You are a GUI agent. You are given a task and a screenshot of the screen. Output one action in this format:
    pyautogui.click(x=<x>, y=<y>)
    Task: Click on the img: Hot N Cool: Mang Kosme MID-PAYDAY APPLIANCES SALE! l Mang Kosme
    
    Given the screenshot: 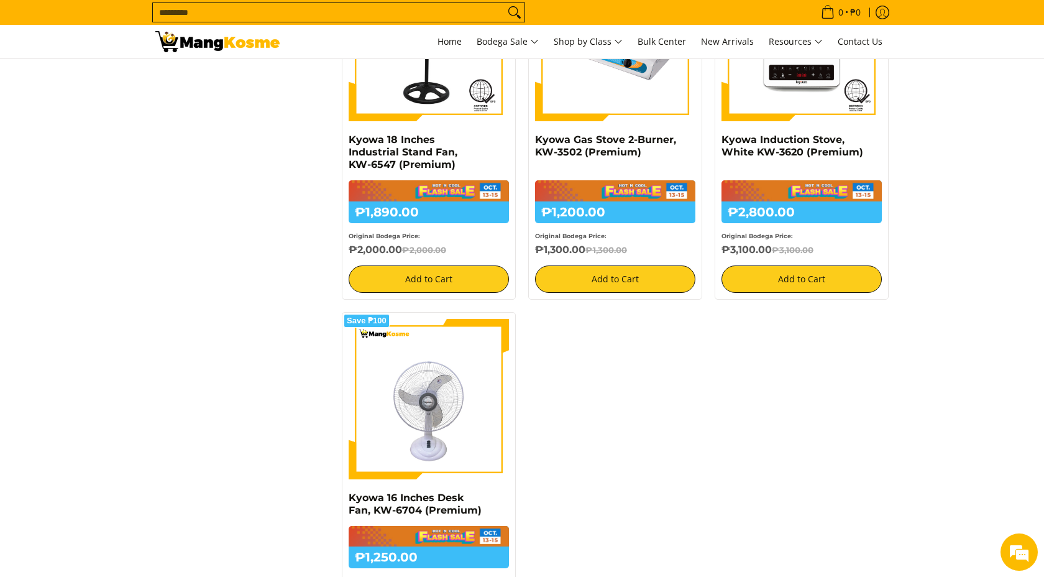 What is the action you would take?
    pyautogui.click(x=218, y=42)
    